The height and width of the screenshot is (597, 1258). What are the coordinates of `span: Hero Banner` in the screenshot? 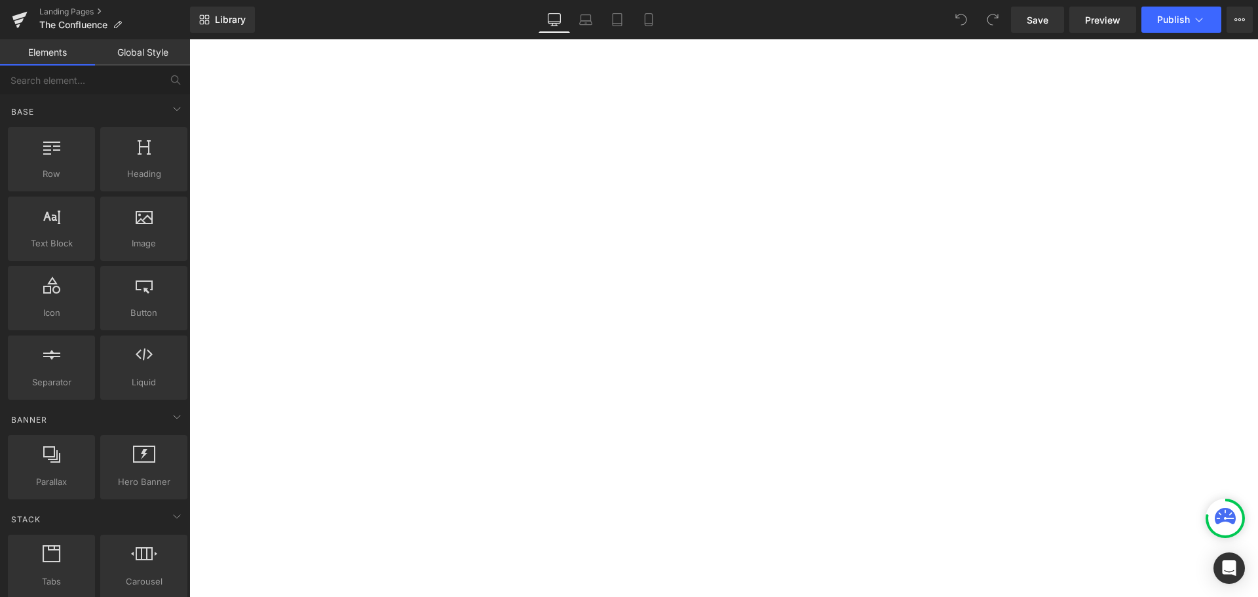 It's located at (144, 482).